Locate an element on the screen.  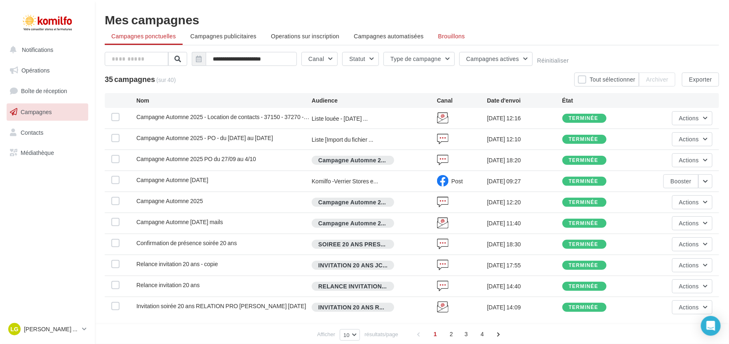
span: Campagne Automne 2025 - Location de contacts - 37150 - 37270 - 37400 is located at coordinates (223, 117).